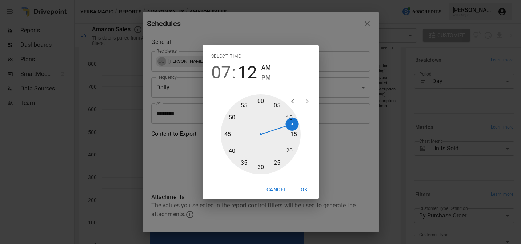 The width and height of the screenshot is (521, 244). What do you see at coordinates (293, 101) in the screenshot?
I see `button: Open previous view` at bounding box center [293, 101].